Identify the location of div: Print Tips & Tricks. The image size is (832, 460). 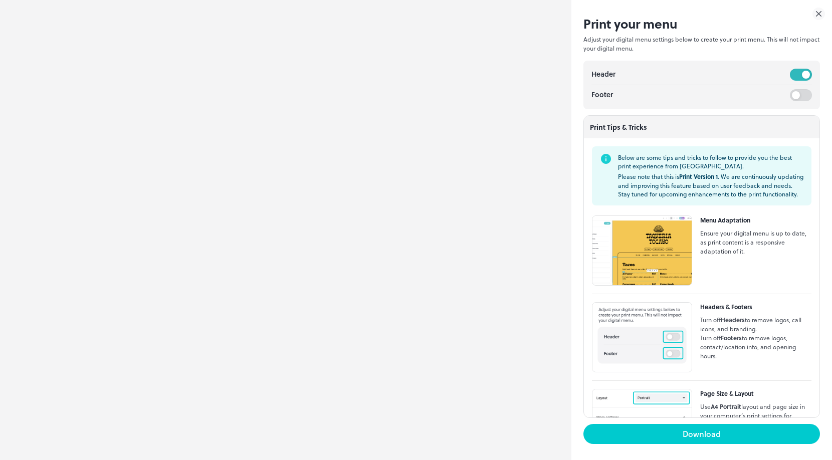
(702, 127).